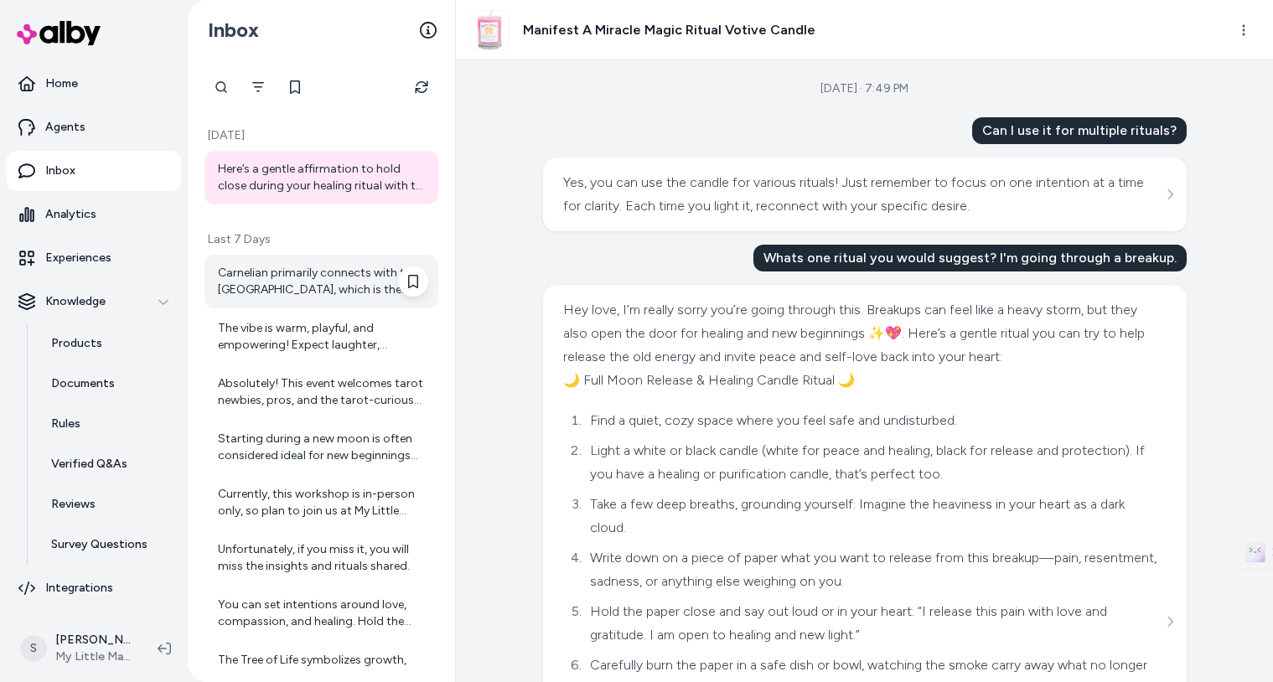  What do you see at coordinates (65, 424) in the screenshot?
I see `p: Rules` at bounding box center [65, 424].